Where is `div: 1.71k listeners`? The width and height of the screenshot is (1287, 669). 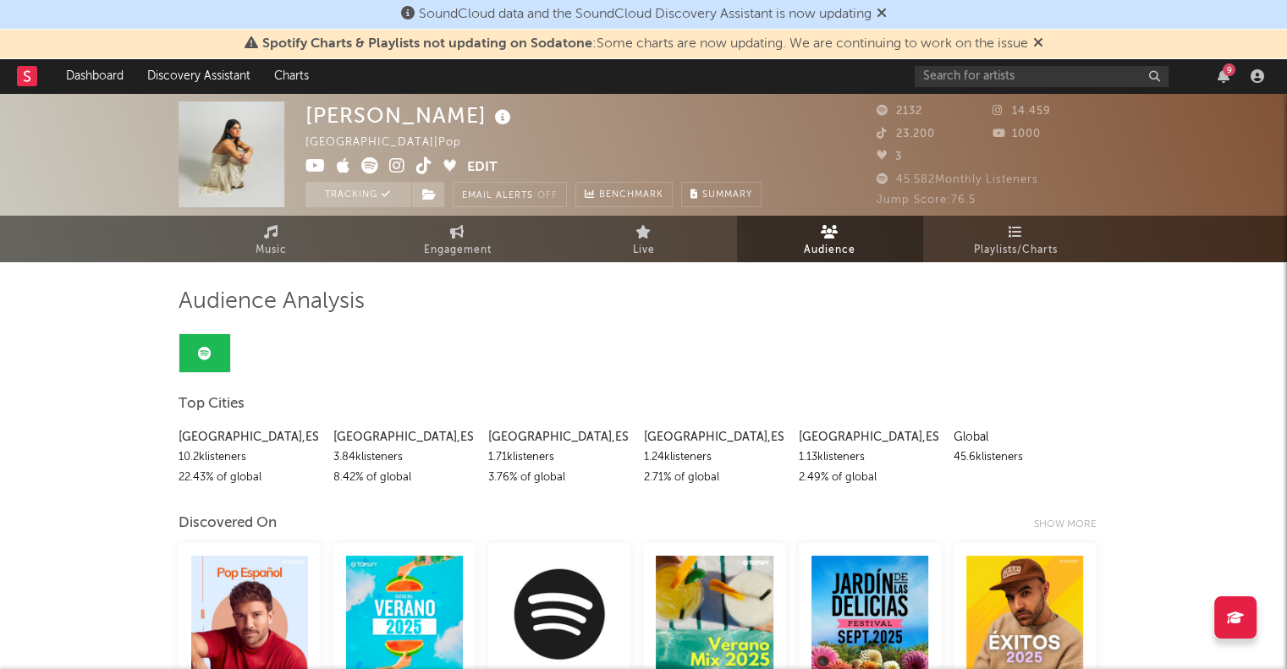 div: 1.71k listeners is located at coordinates (559, 458).